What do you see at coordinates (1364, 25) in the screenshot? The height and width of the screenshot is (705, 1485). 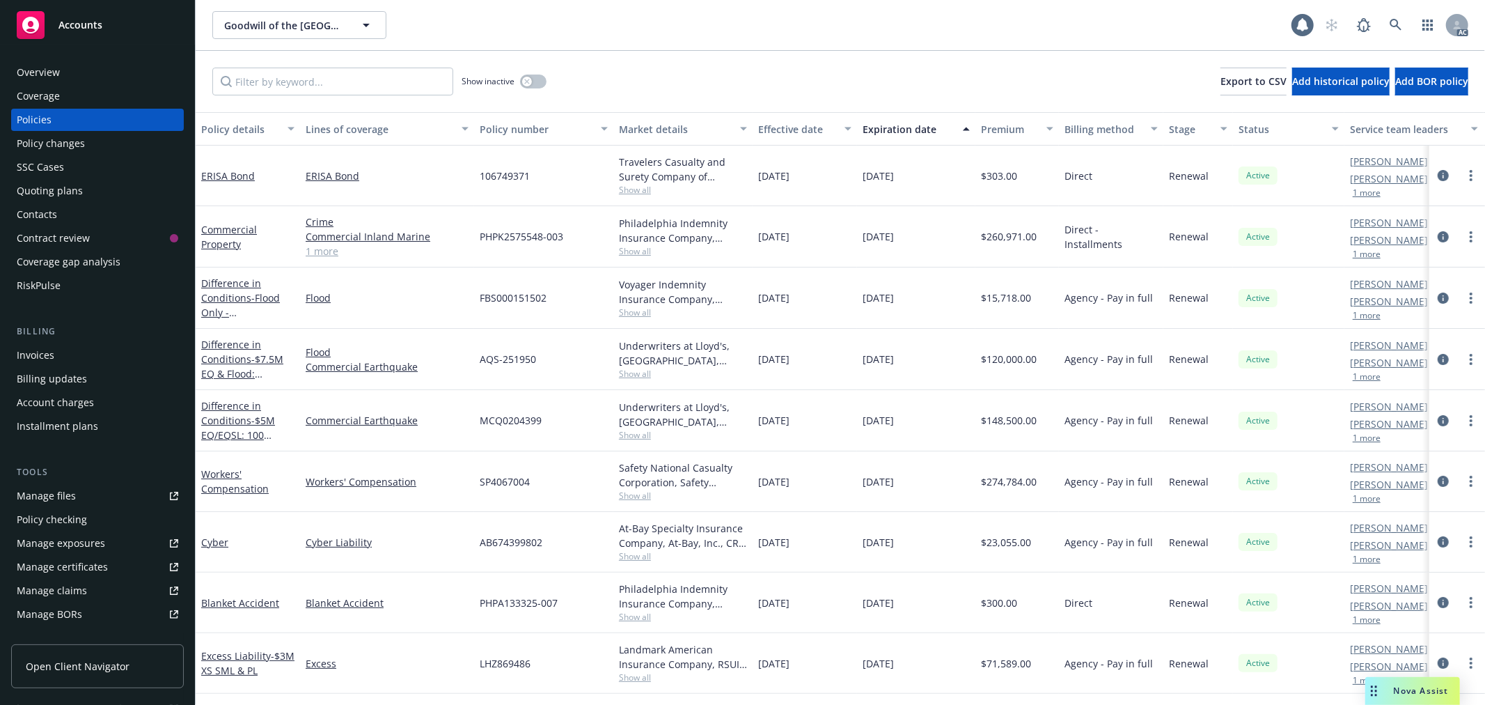 I see `a: Report a Bug` at bounding box center [1364, 25].